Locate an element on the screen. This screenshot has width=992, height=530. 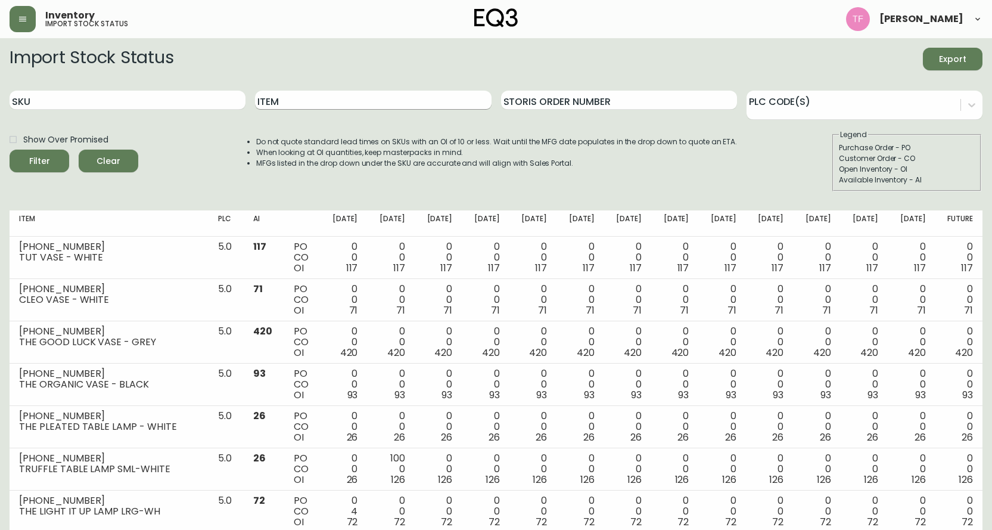
th: Item is located at coordinates (109, 223).